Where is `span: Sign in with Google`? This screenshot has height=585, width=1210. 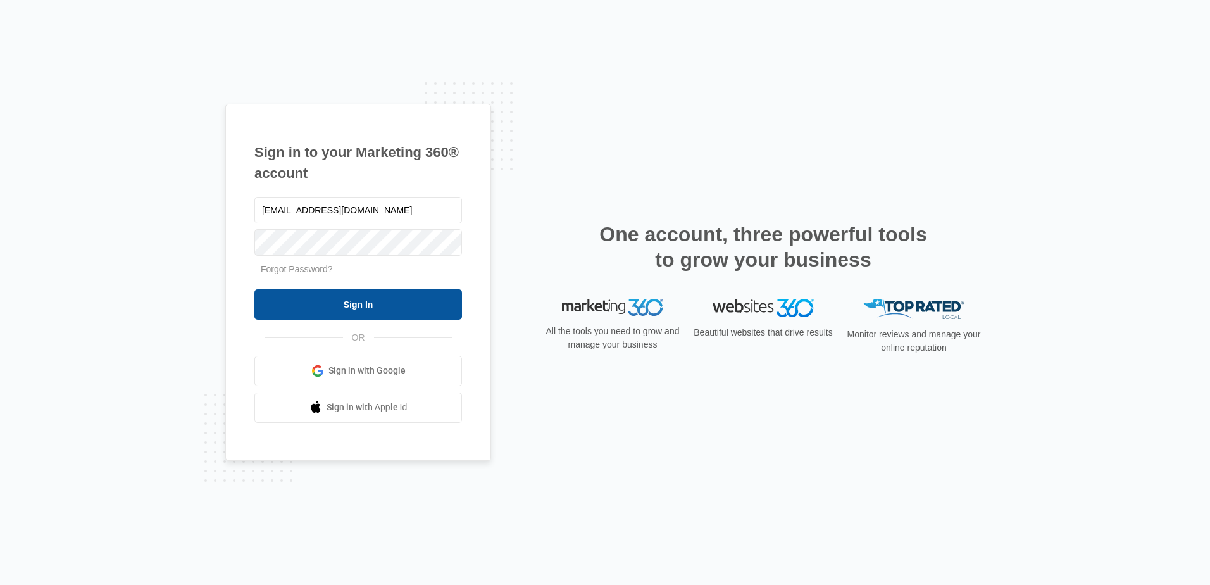 span: Sign in with Google is located at coordinates (367, 370).